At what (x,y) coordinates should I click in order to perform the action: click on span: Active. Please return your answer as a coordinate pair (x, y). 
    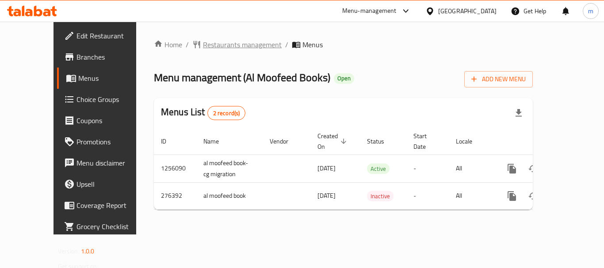
    Looking at the image, I should click on (378, 169).